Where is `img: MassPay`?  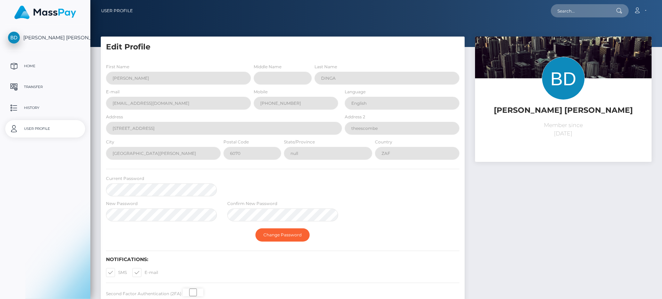 img: MassPay is located at coordinates (45, 12).